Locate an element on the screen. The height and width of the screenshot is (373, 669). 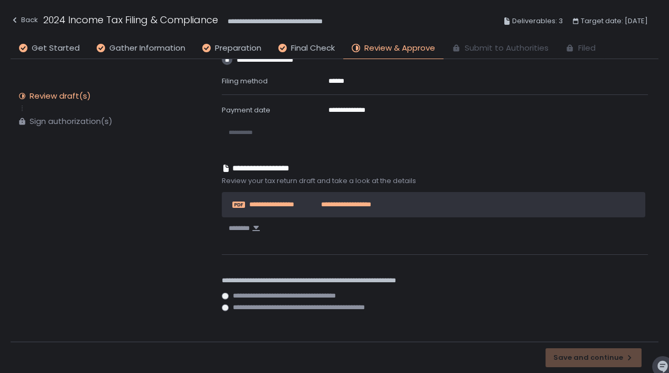
span: Filing method is located at coordinates (244, 81).